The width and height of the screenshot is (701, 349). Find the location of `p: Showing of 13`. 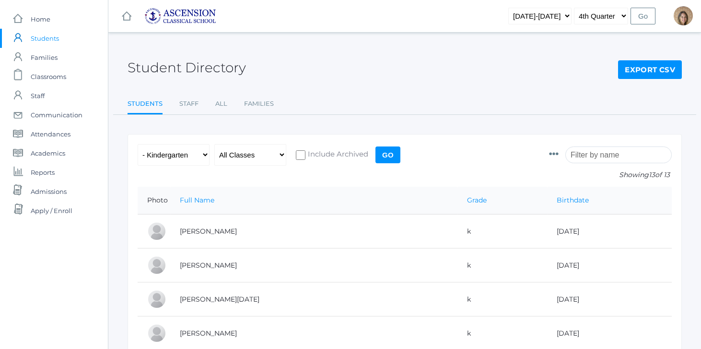

p: Showing of 13 is located at coordinates (610, 175).